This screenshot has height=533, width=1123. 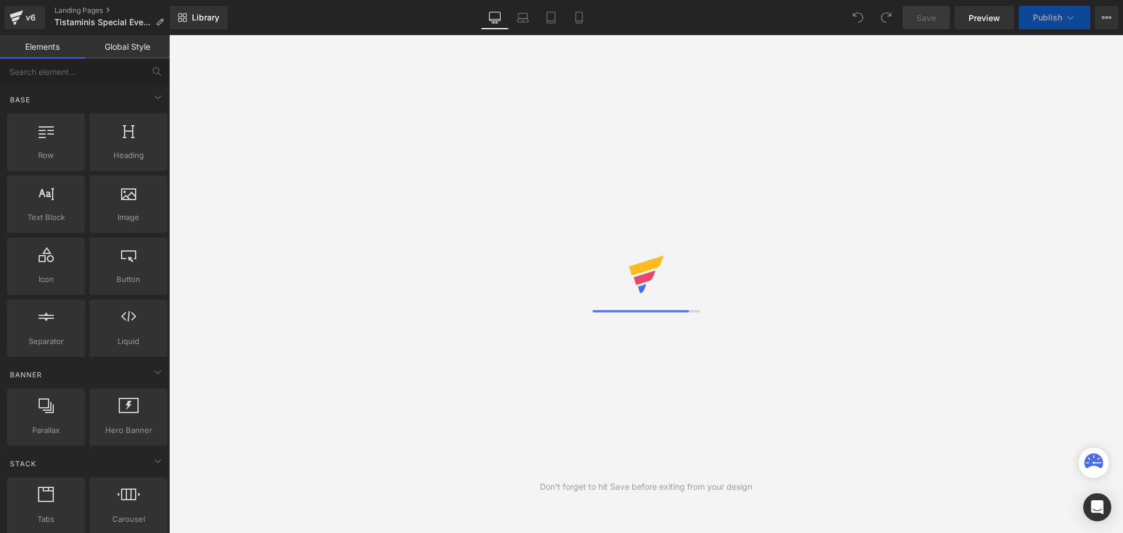 I want to click on div: Don't forget to hit Save before exiting from your design, so click(x=646, y=486).